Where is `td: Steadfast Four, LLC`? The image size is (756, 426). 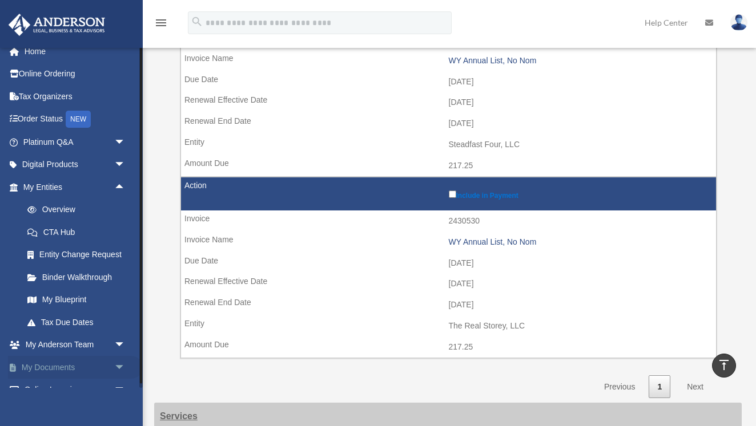 td: Steadfast Four, LLC is located at coordinates (448, 145).